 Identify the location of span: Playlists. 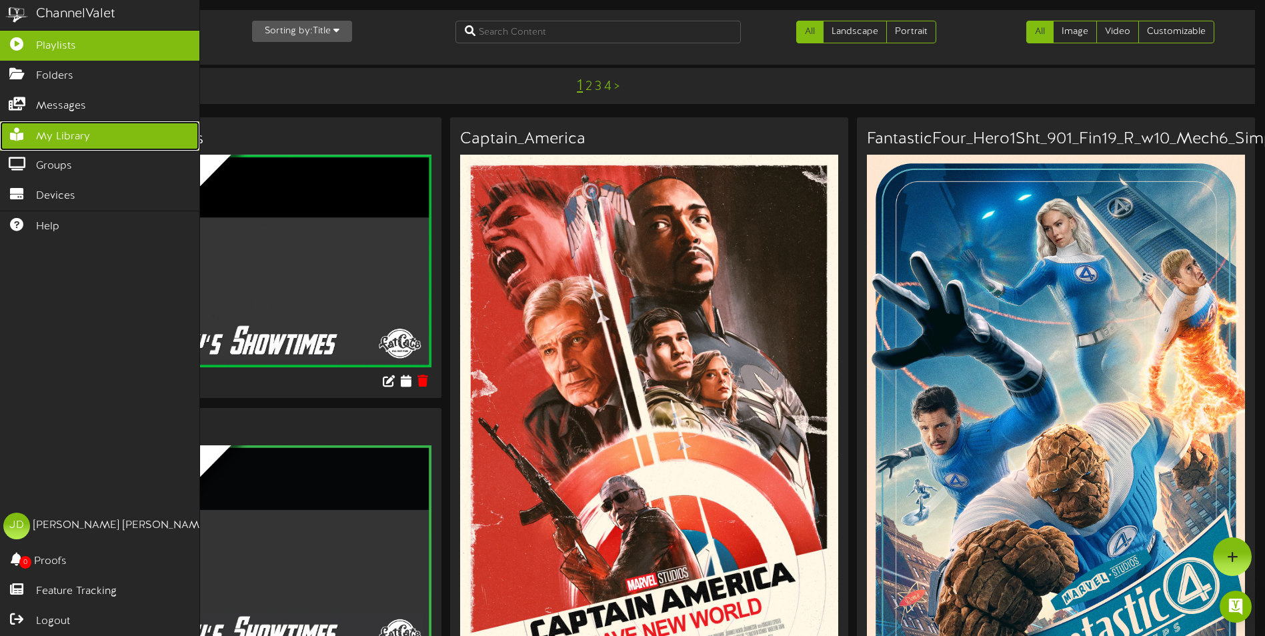
(56, 46).